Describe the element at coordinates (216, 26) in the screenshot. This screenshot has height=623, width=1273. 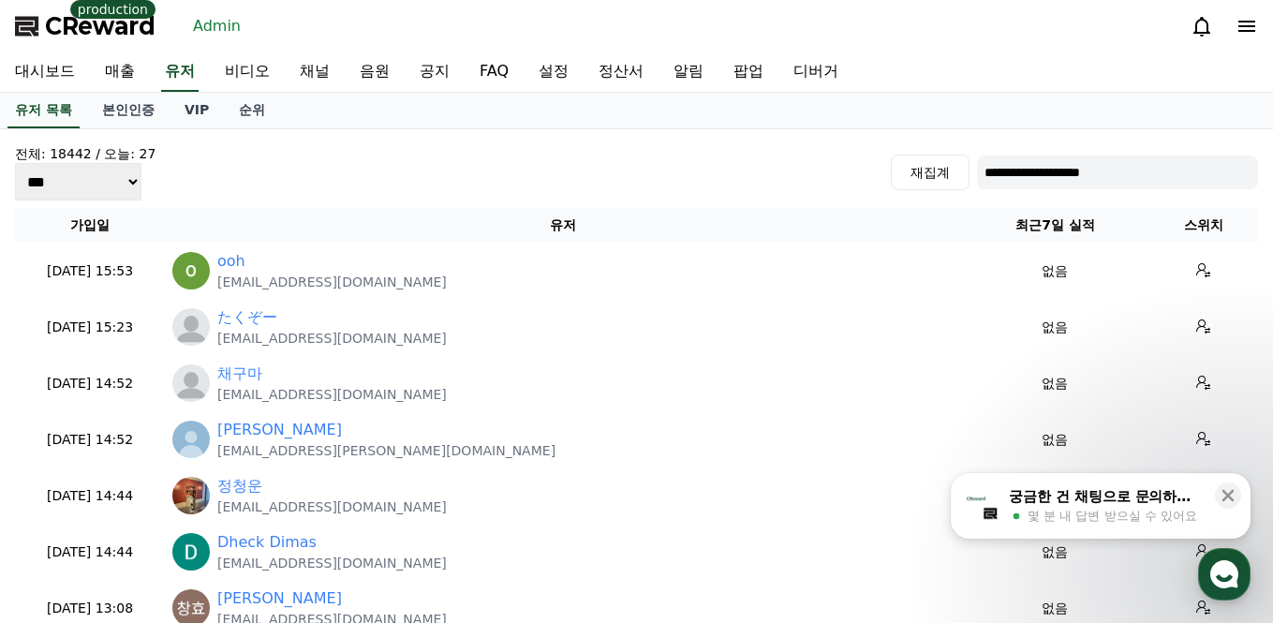
I see `a: Admin` at that location.